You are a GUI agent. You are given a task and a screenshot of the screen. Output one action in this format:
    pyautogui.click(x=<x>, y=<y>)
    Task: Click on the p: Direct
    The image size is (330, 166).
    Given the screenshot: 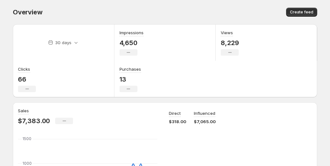 What is the action you would take?
    pyautogui.click(x=175, y=113)
    